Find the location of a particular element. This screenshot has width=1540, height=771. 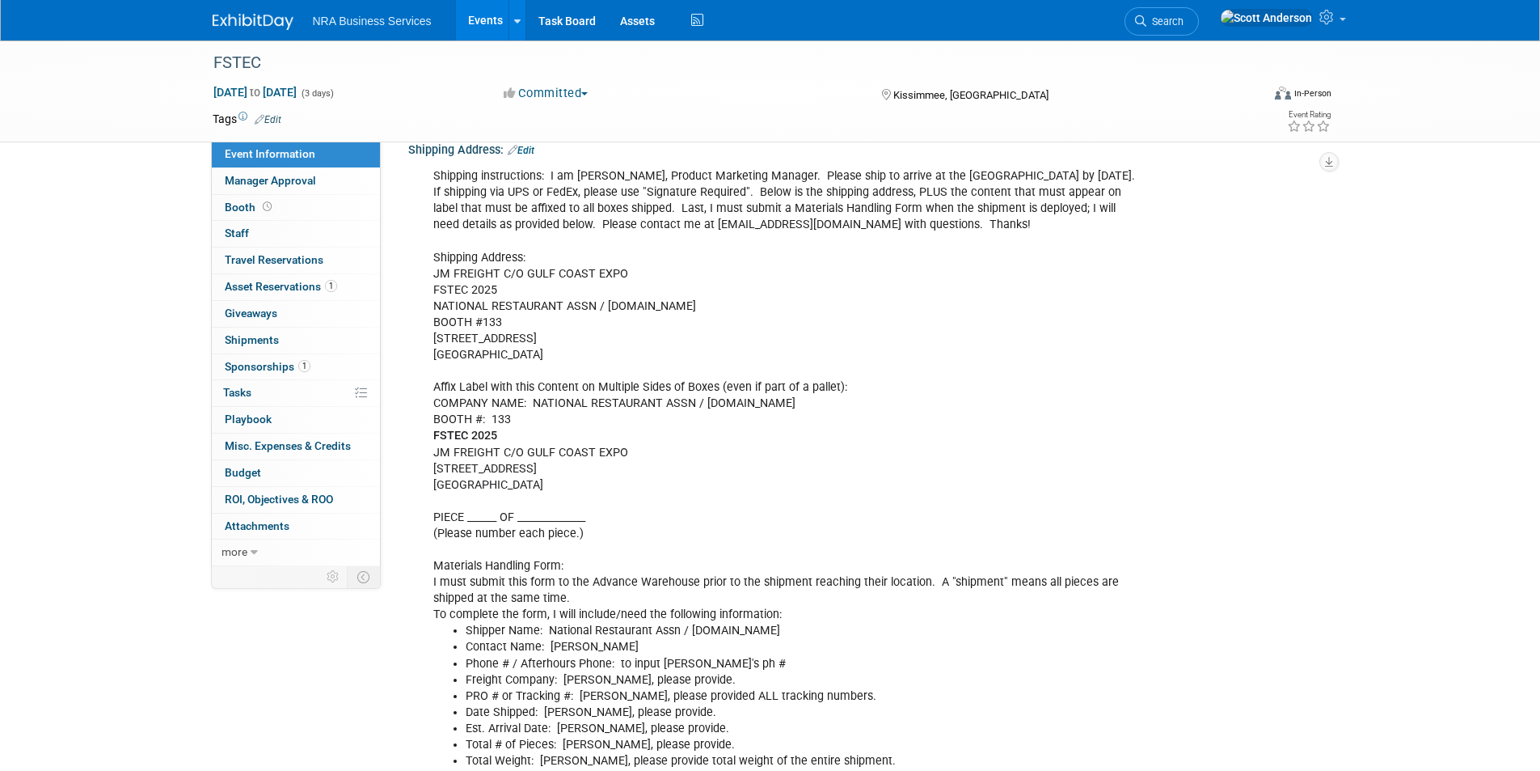

span: to is located at coordinates (255, 92).